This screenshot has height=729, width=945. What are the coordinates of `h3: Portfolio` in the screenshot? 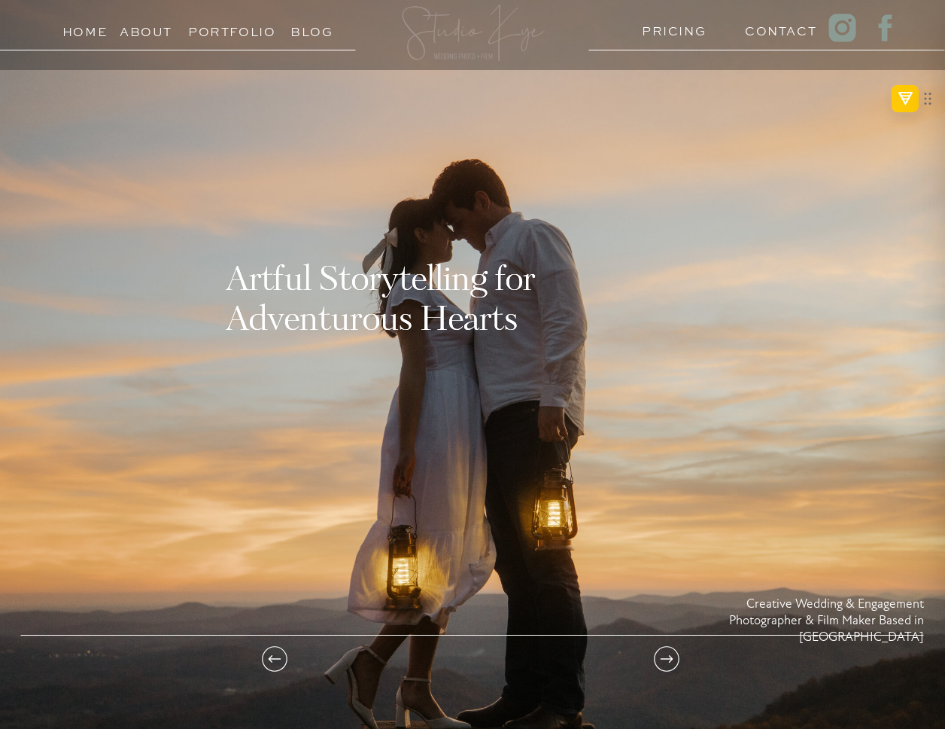 It's located at (222, 28).